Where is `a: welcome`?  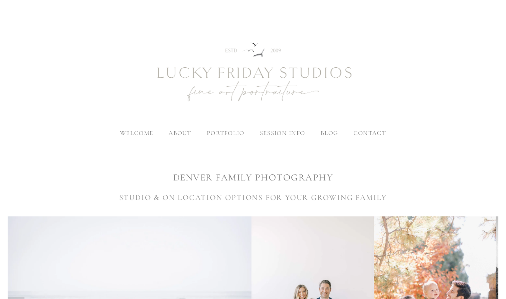
a: welcome is located at coordinates (136, 133).